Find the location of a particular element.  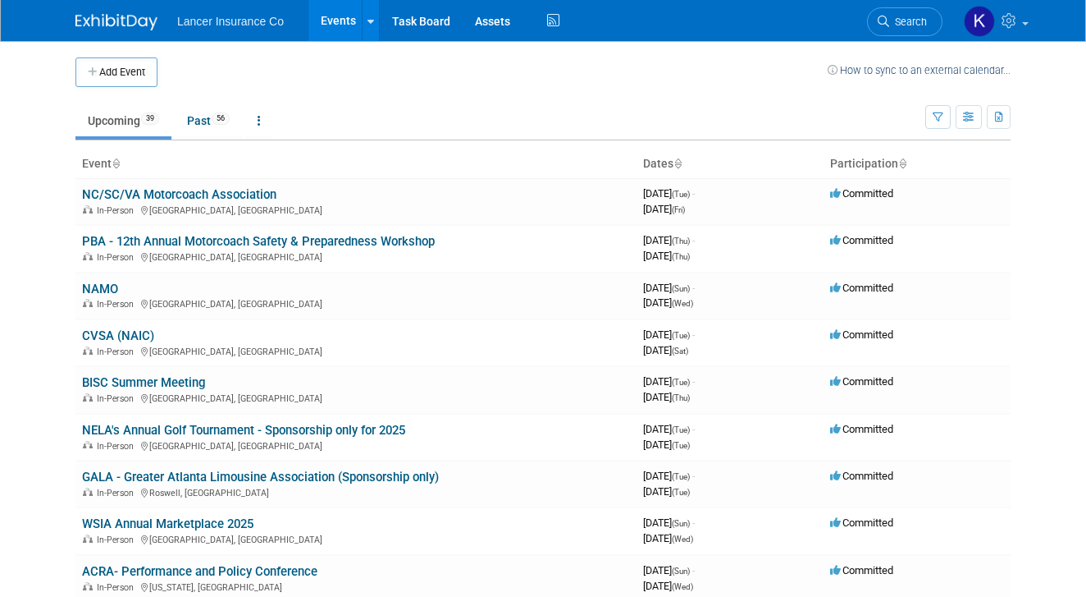

span: (Fri) is located at coordinates (679, 209).